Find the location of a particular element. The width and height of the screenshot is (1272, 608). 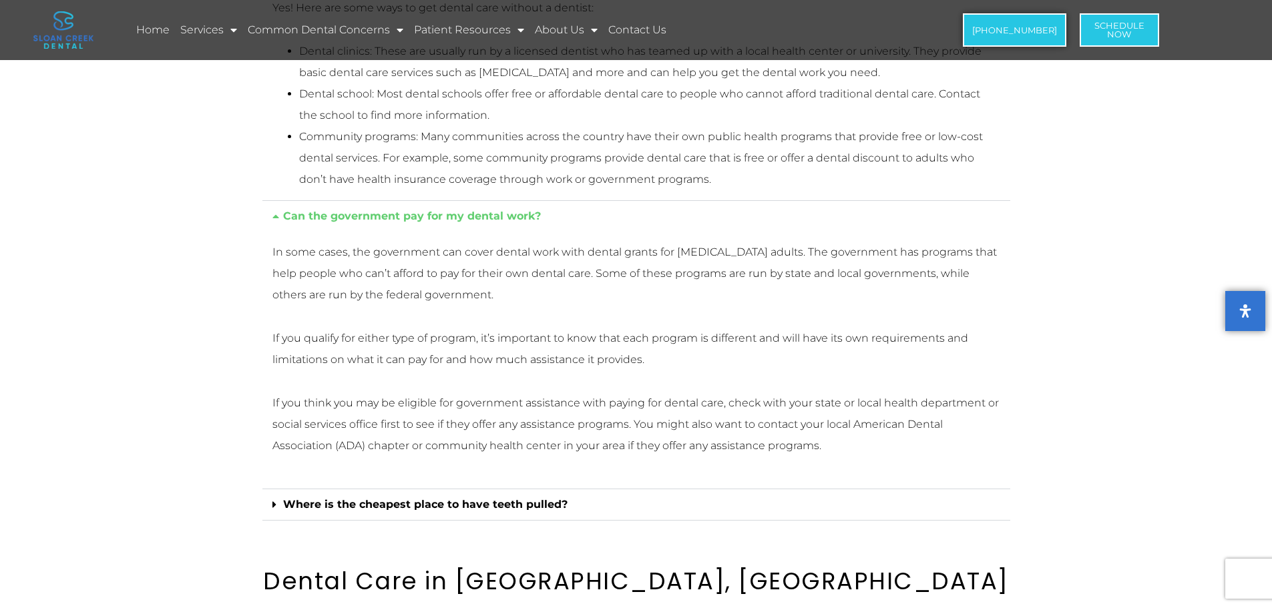

a: Services is located at coordinates (208, 30).